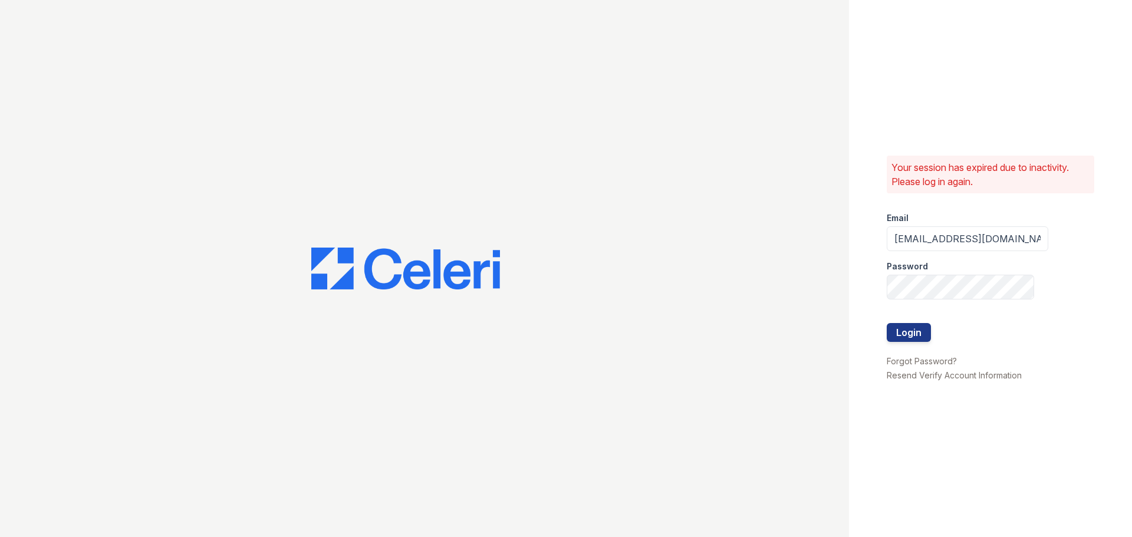 The image size is (1132, 537). Describe the element at coordinates (954, 375) in the screenshot. I see `a: Resend Verify Account Information` at that location.